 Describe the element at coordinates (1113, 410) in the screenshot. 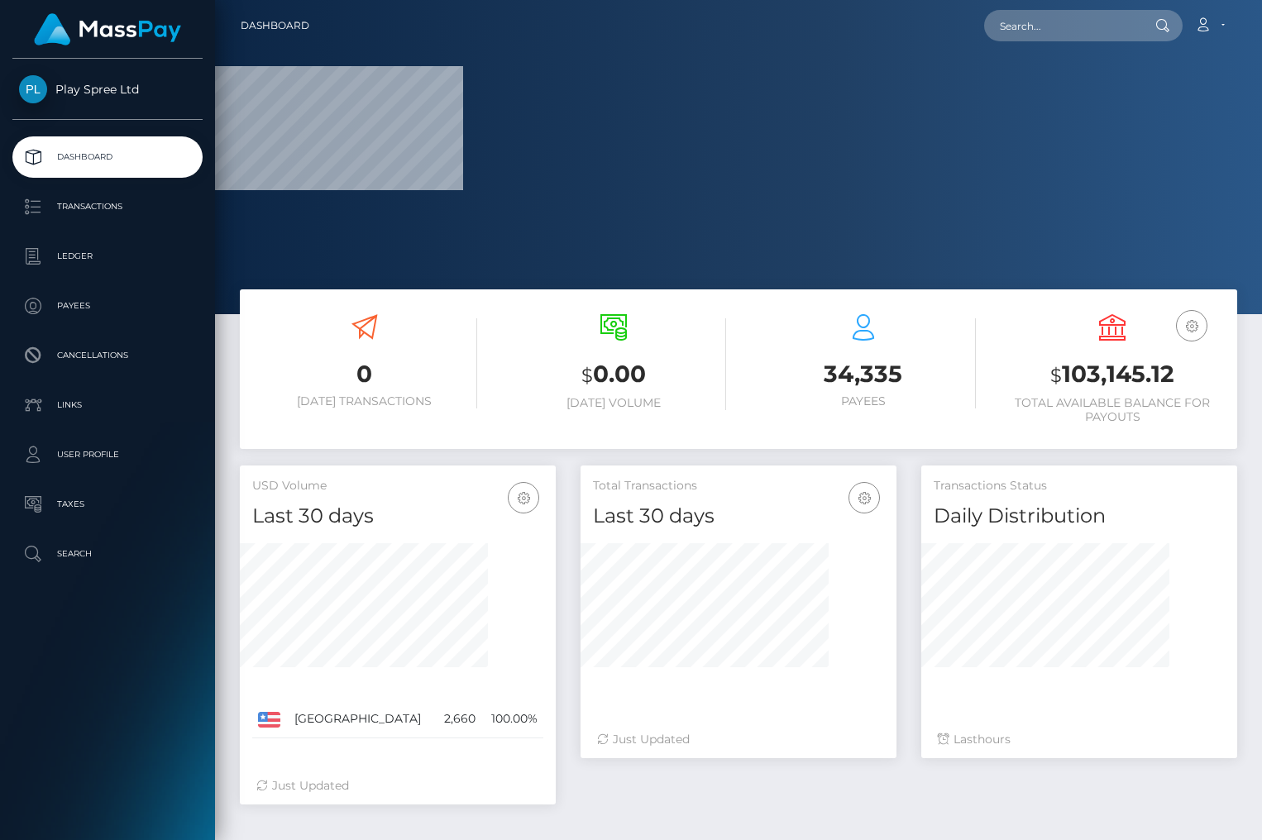

I see `h6: Total Available Balance for Payouts` at that location.